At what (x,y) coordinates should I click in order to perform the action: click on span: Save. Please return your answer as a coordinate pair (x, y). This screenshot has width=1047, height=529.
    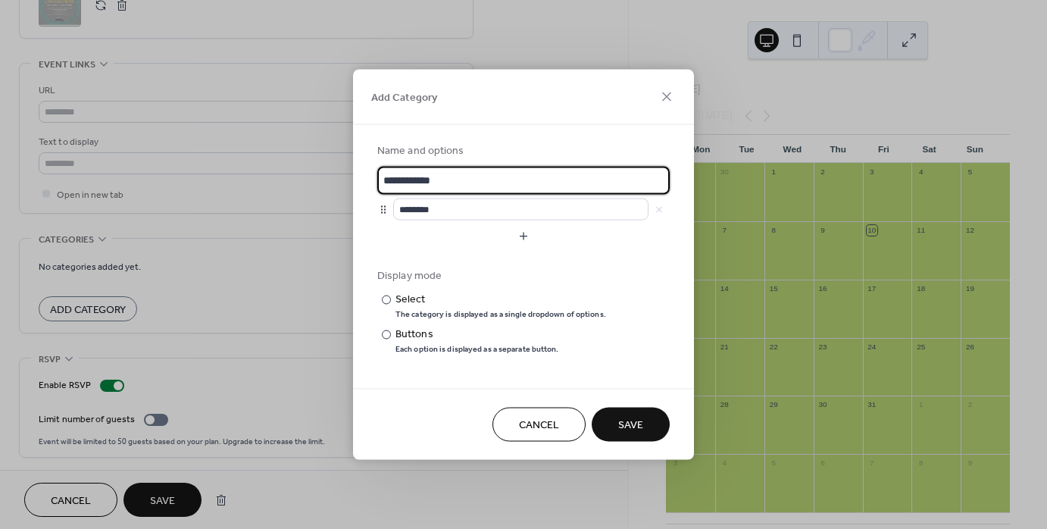
    Looking at the image, I should click on (630, 425).